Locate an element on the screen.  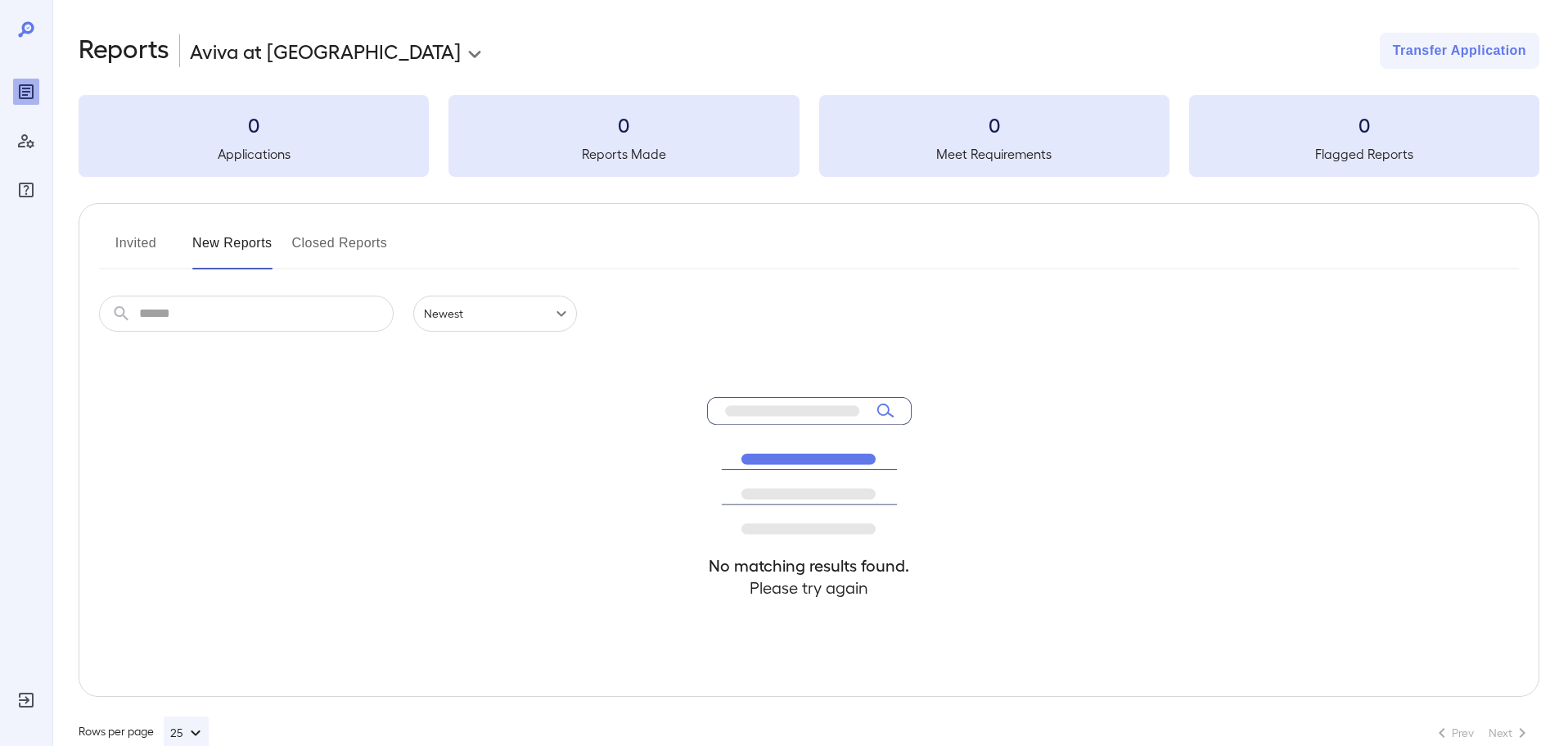
div: Newest is located at coordinates (495, 314).